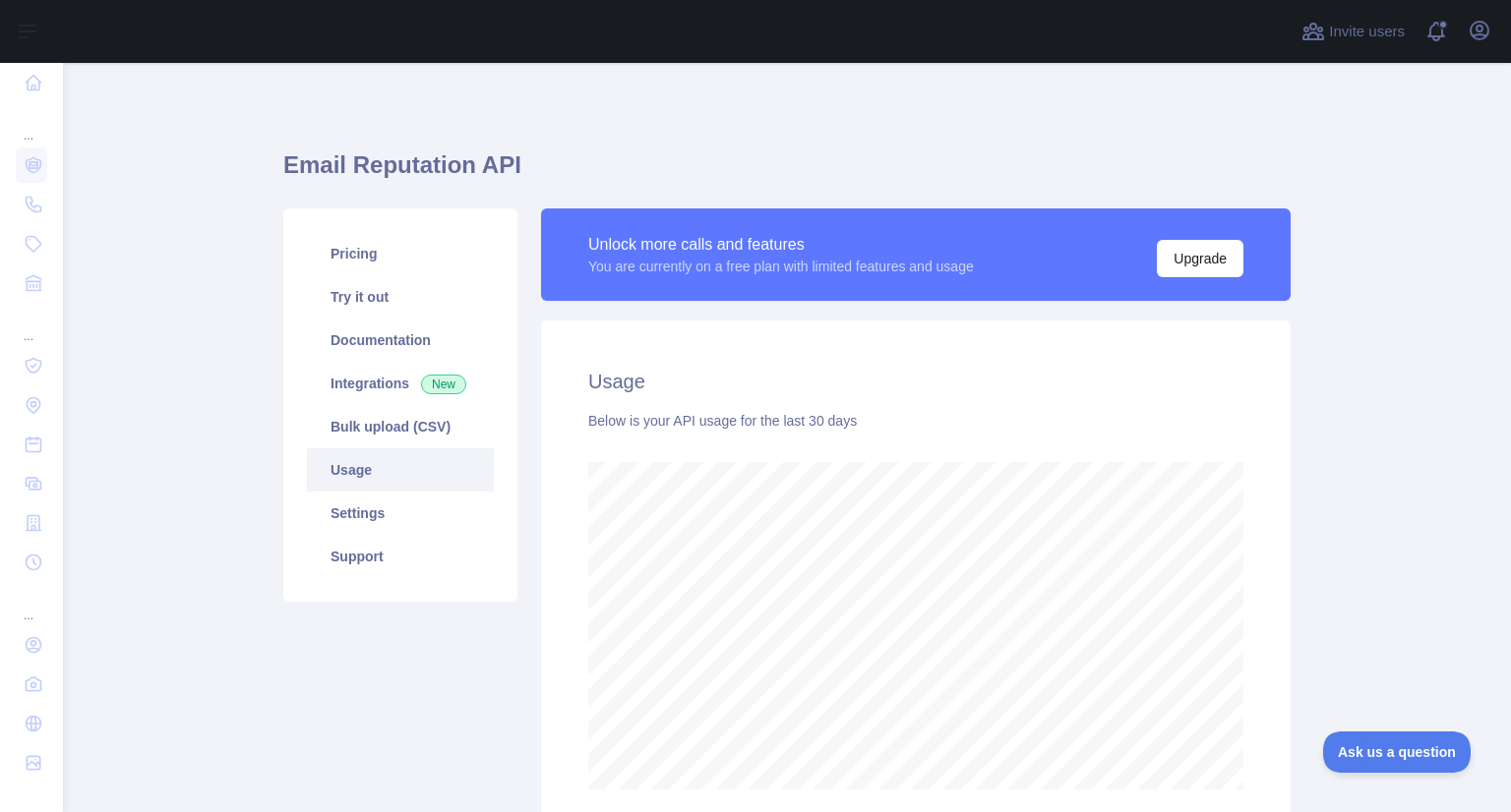 The image size is (1511, 812). What do you see at coordinates (1200, 258) in the screenshot?
I see `button: Upgrade` at bounding box center [1200, 258].